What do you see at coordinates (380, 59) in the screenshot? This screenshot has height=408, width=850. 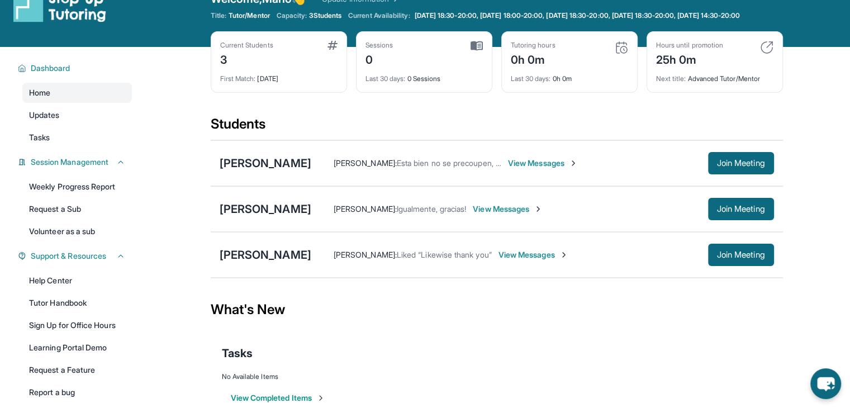 I see `div: 0` at bounding box center [380, 59].